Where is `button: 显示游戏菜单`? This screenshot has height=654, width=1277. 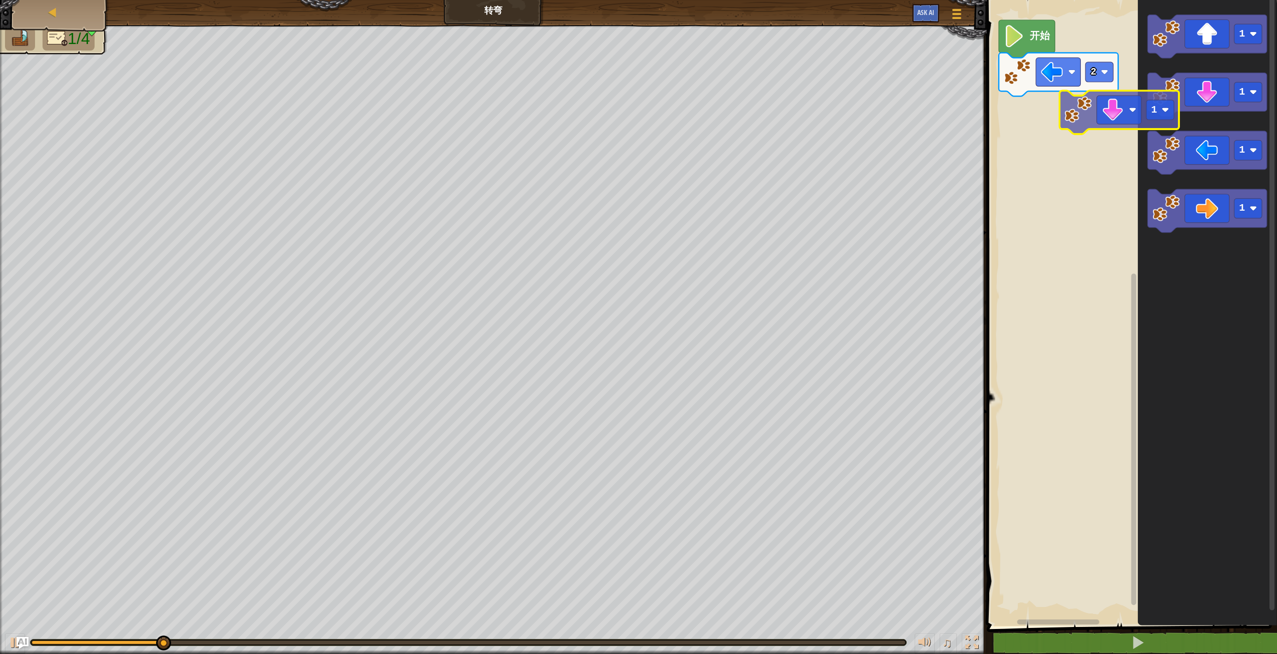 button: 显示游戏菜单 is located at coordinates (957, 16).